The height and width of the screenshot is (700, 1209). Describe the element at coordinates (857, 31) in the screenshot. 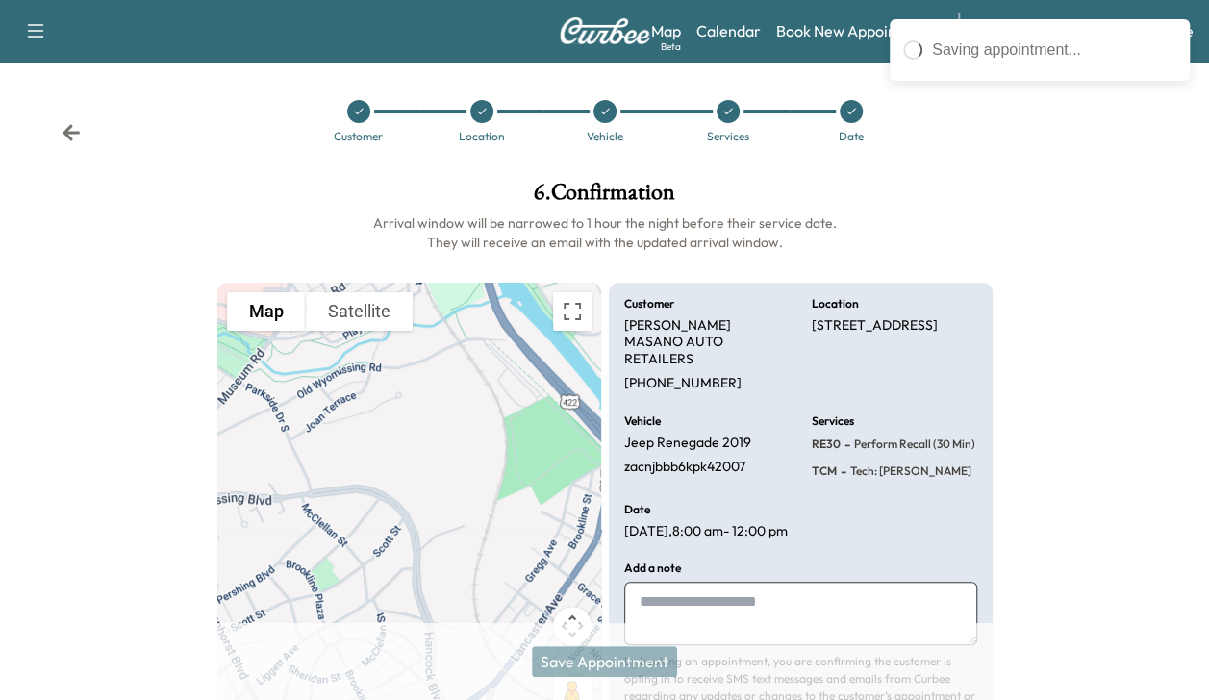

I see `a: Book New Appointment` at that location.